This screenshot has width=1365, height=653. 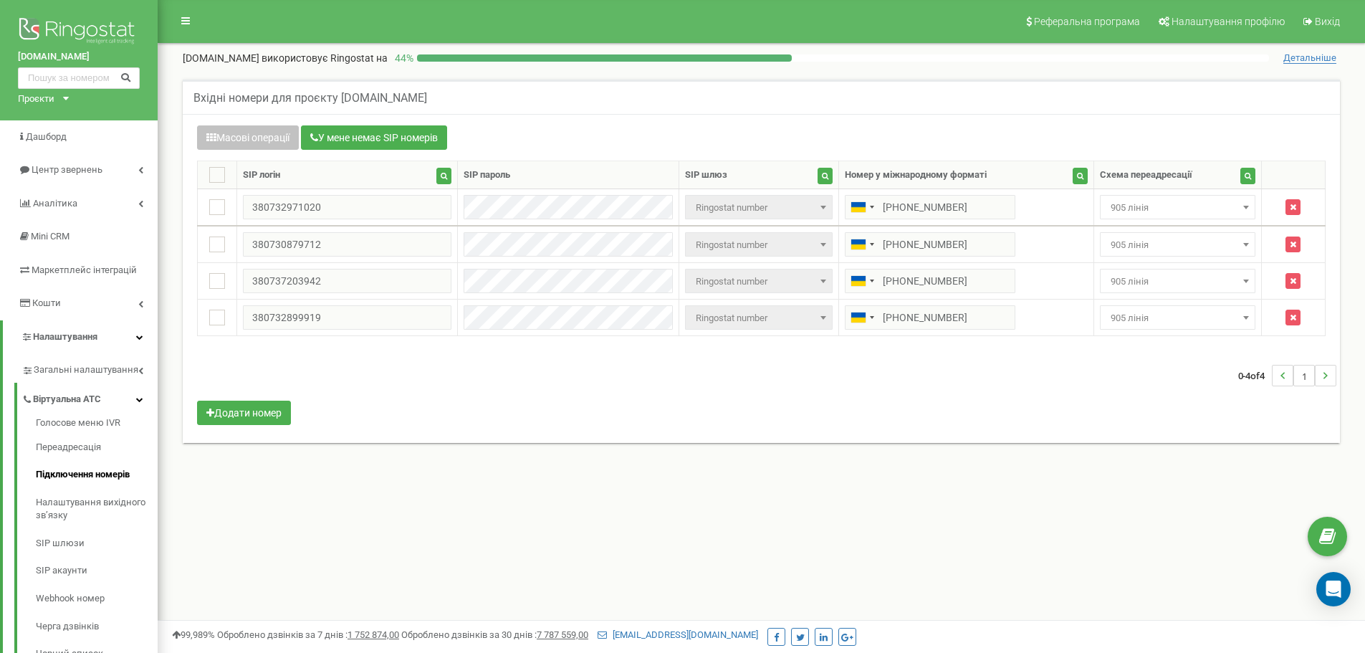 I want to click on div: SIP шлюз, so click(x=706, y=175).